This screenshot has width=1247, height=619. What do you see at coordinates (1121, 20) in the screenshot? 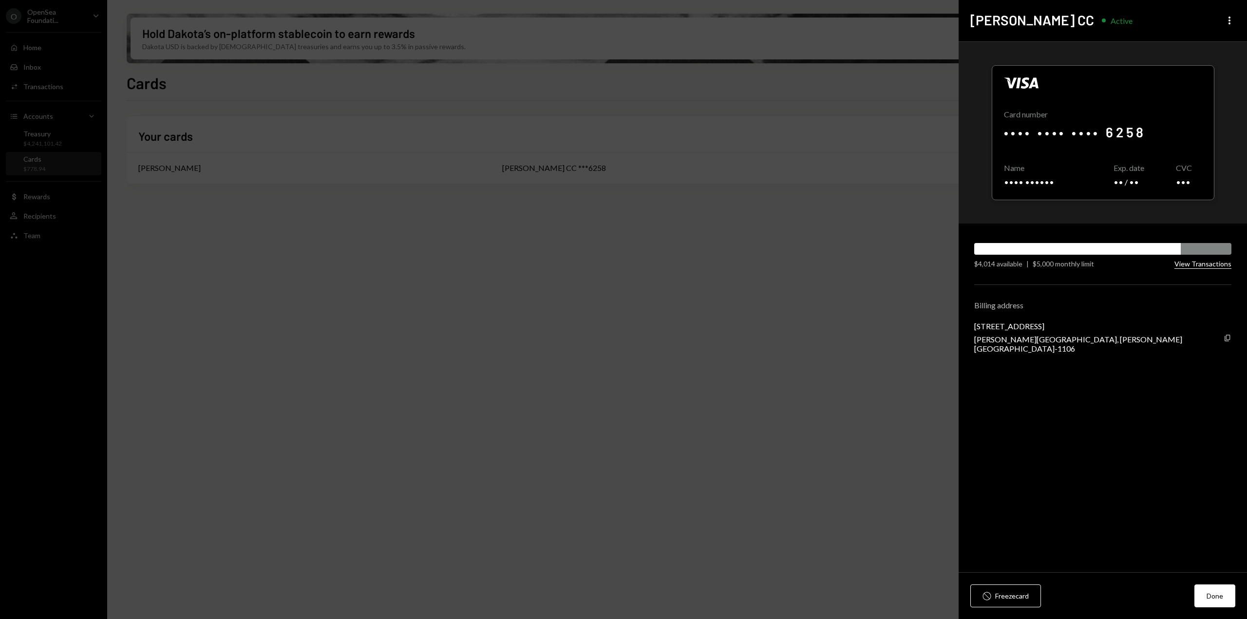
I see `div: Active` at bounding box center [1121, 20].